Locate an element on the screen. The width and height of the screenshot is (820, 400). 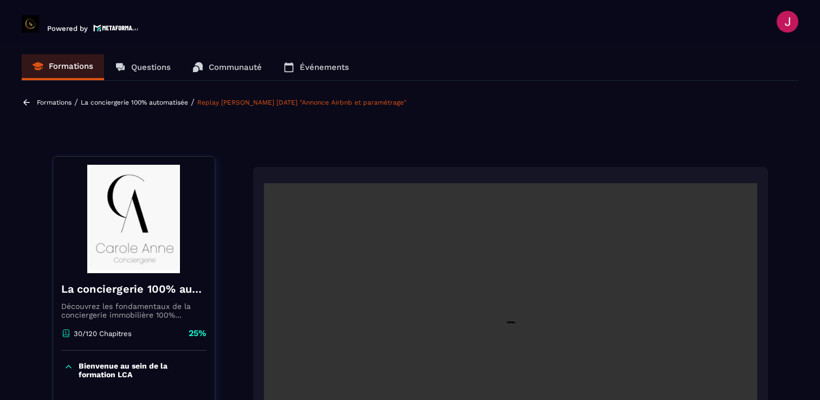
p: Powered by is located at coordinates (67, 28).